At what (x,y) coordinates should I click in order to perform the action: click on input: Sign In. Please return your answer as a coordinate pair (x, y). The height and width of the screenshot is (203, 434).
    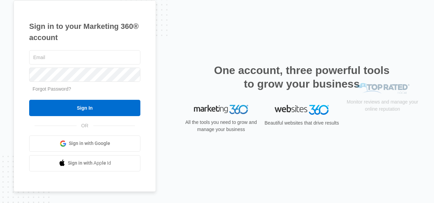
    Looking at the image, I should click on (85, 108).